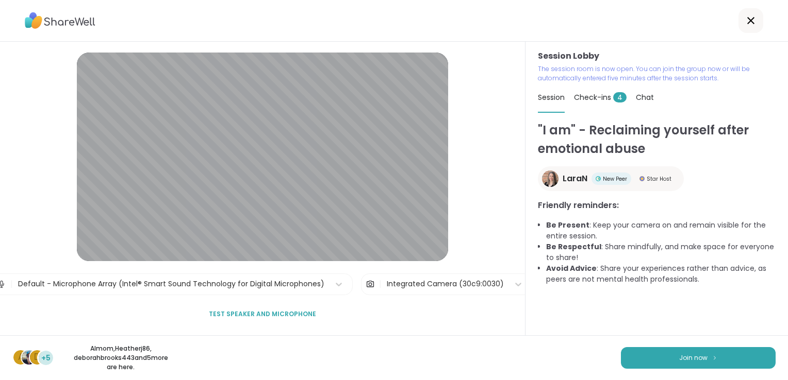  I want to click on span: 4, so click(620, 97).